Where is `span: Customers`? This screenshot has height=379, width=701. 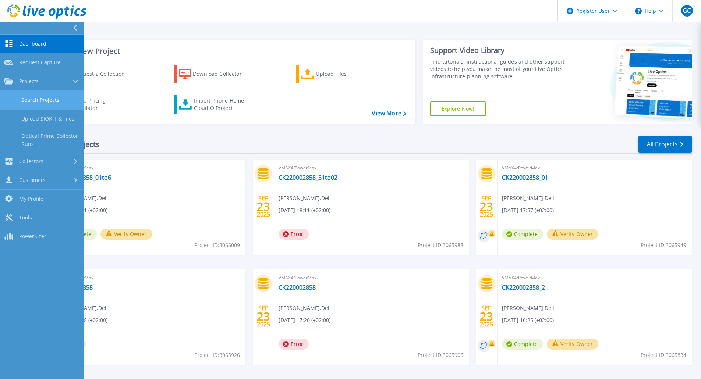 span: Customers is located at coordinates (32, 180).